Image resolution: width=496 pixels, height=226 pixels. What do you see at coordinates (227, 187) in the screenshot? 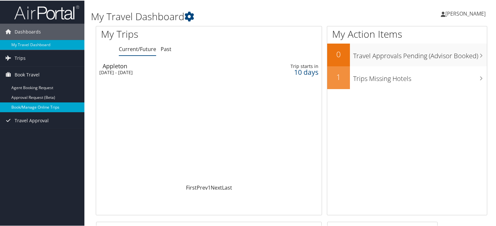
I see `a: Last` at bounding box center [227, 187].